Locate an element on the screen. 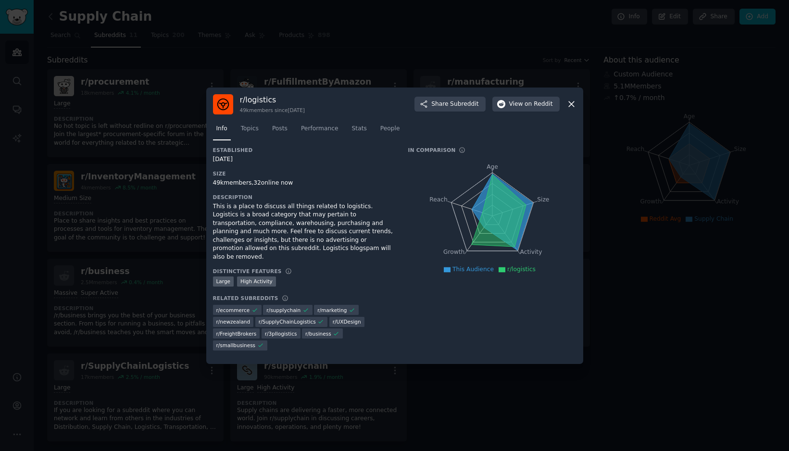 The image size is (789, 451). a: Info is located at coordinates (222, 131).